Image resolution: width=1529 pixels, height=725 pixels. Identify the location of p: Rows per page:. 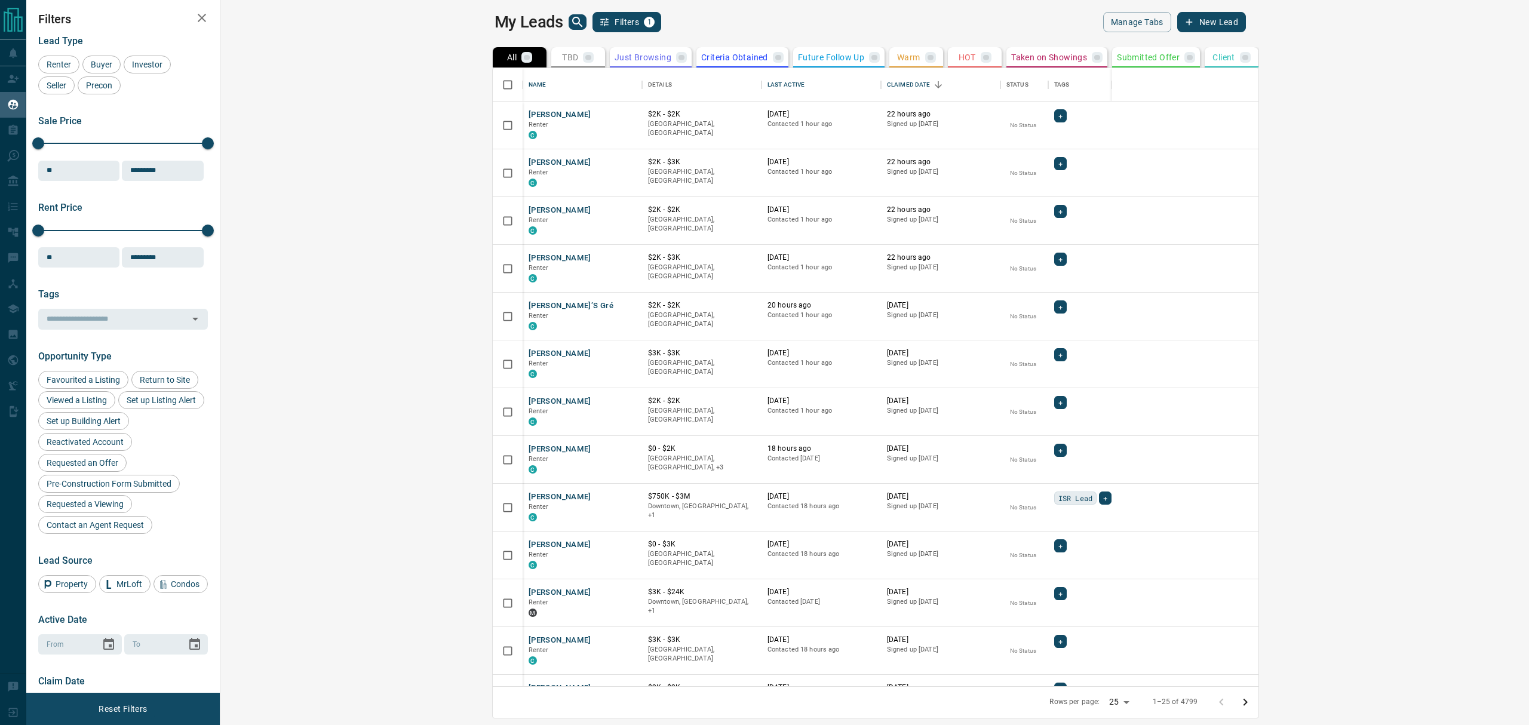
(1075, 702).